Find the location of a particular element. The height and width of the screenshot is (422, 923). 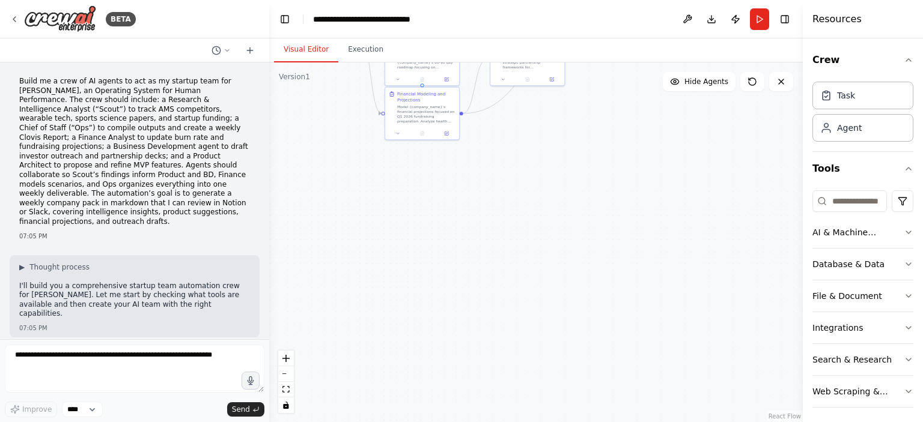

span: Improve is located at coordinates (37, 410).